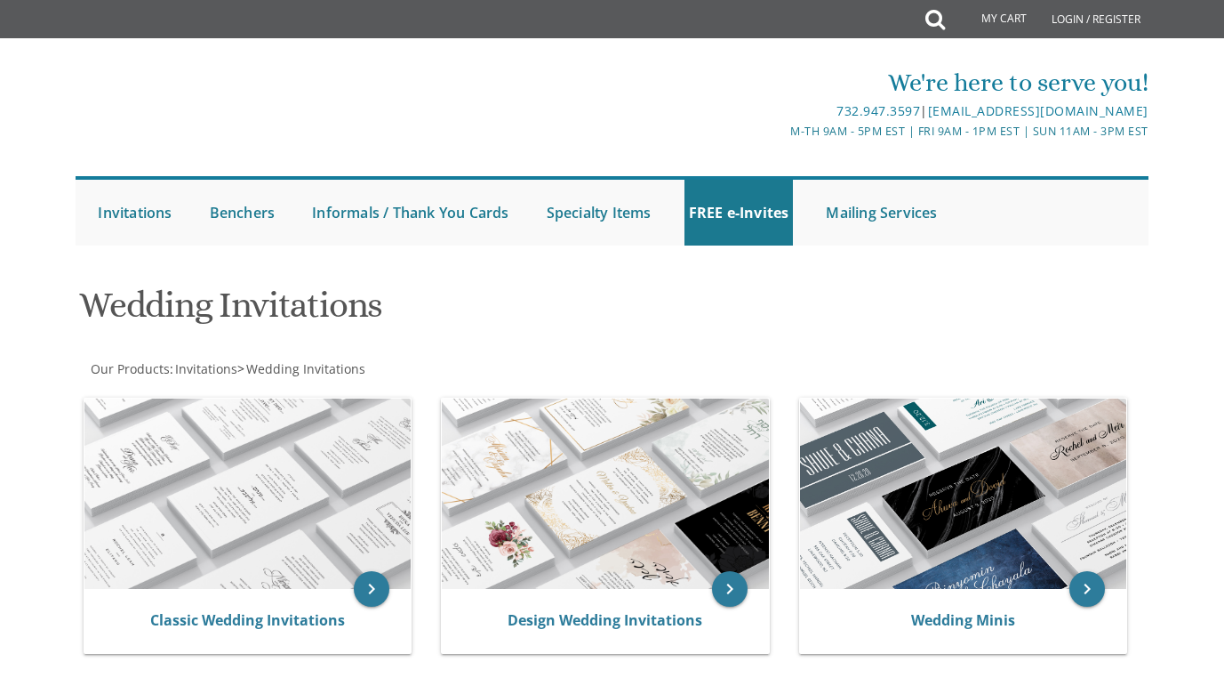  What do you see at coordinates (306, 368) in the screenshot?
I see `span: Wedding Invitations` at bounding box center [306, 368].